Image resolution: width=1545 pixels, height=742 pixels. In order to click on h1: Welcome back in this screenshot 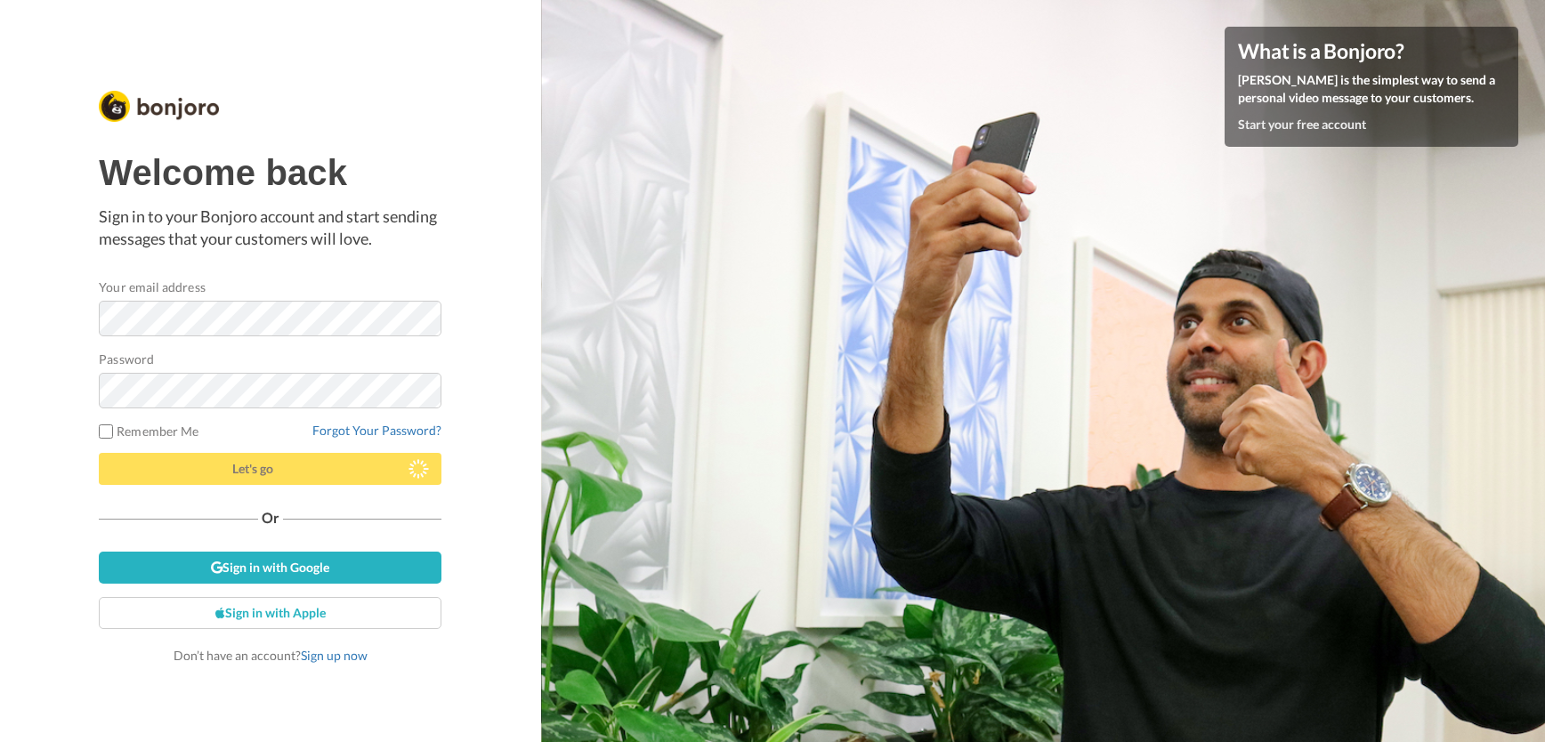, I will do `click(270, 173)`.